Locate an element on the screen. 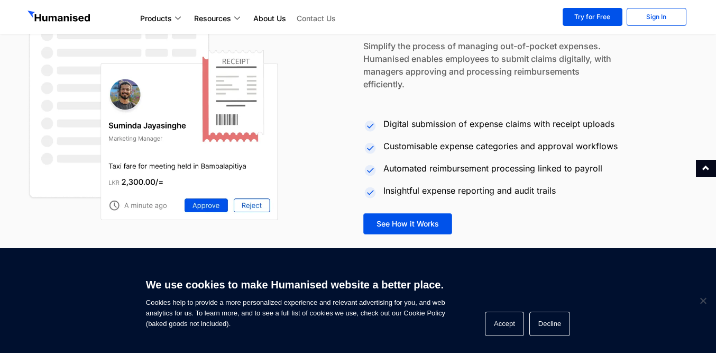  a: Try for Free is located at coordinates (592, 17).